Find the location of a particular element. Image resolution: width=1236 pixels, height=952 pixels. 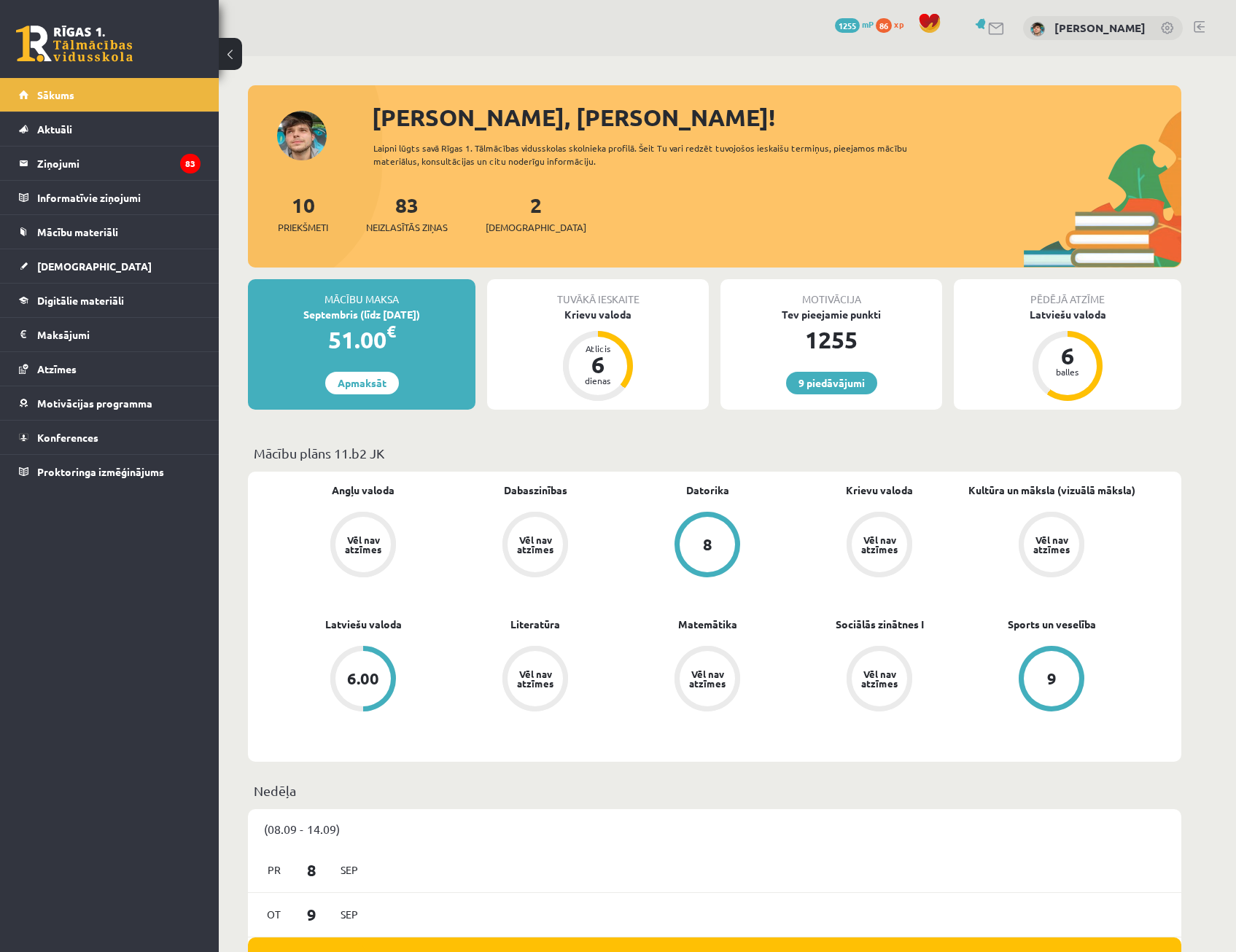

div: Latviešu valoda is located at coordinates (1068, 314).